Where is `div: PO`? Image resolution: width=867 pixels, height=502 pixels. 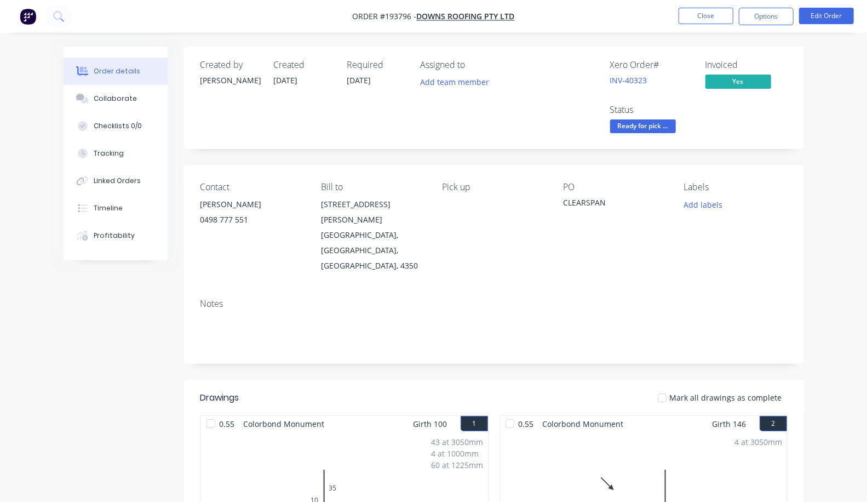 div: PO is located at coordinates (615, 187).